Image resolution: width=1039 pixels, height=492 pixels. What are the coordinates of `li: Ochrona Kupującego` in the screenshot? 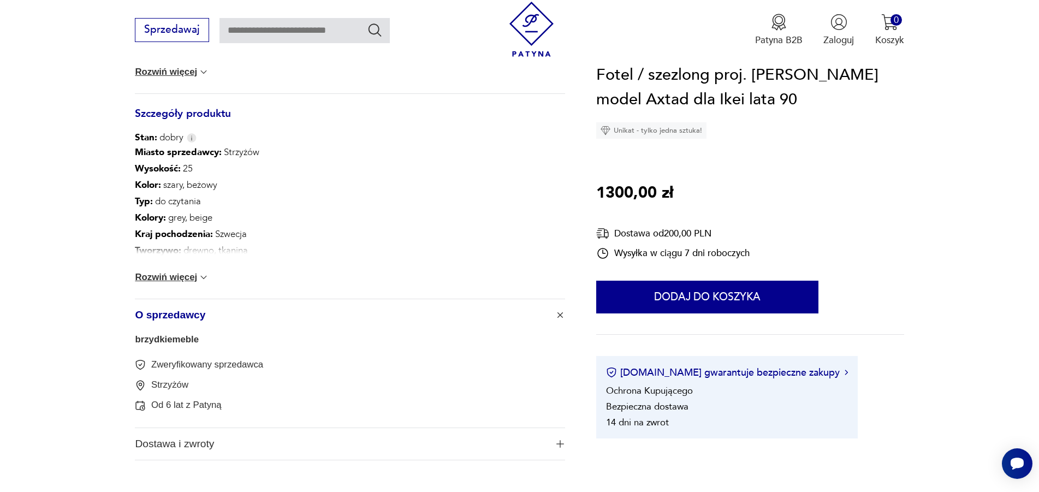 It's located at (649, 390).